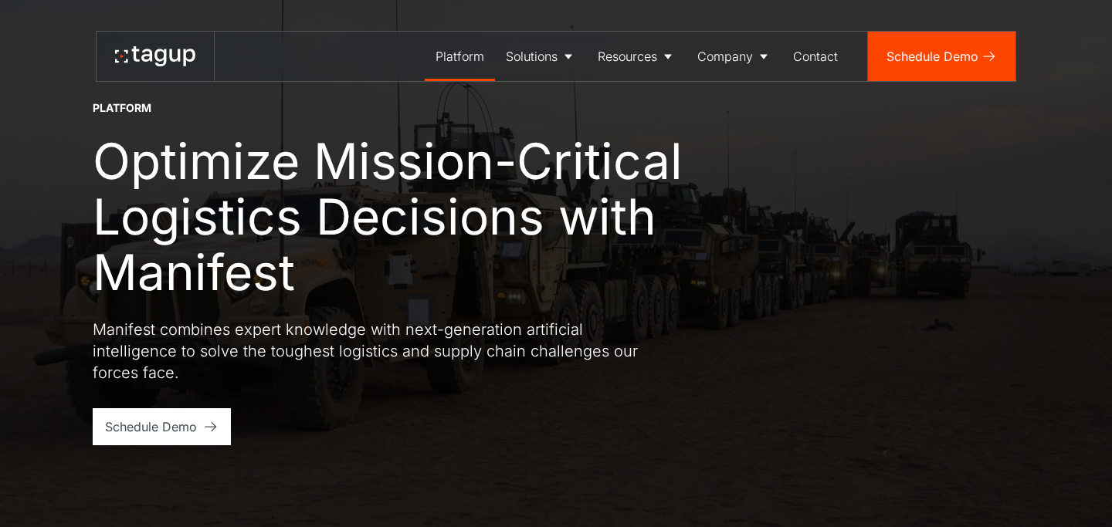  What do you see at coordinates (725, 56) in the screenshot?
I see `div: Company` at bounding box center [725, 56].